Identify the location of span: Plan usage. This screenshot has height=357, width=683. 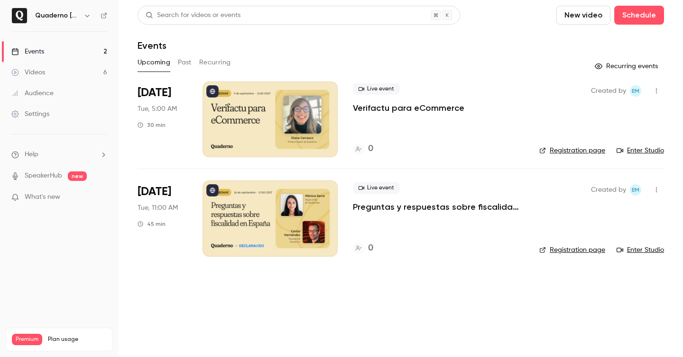
(77, 340).